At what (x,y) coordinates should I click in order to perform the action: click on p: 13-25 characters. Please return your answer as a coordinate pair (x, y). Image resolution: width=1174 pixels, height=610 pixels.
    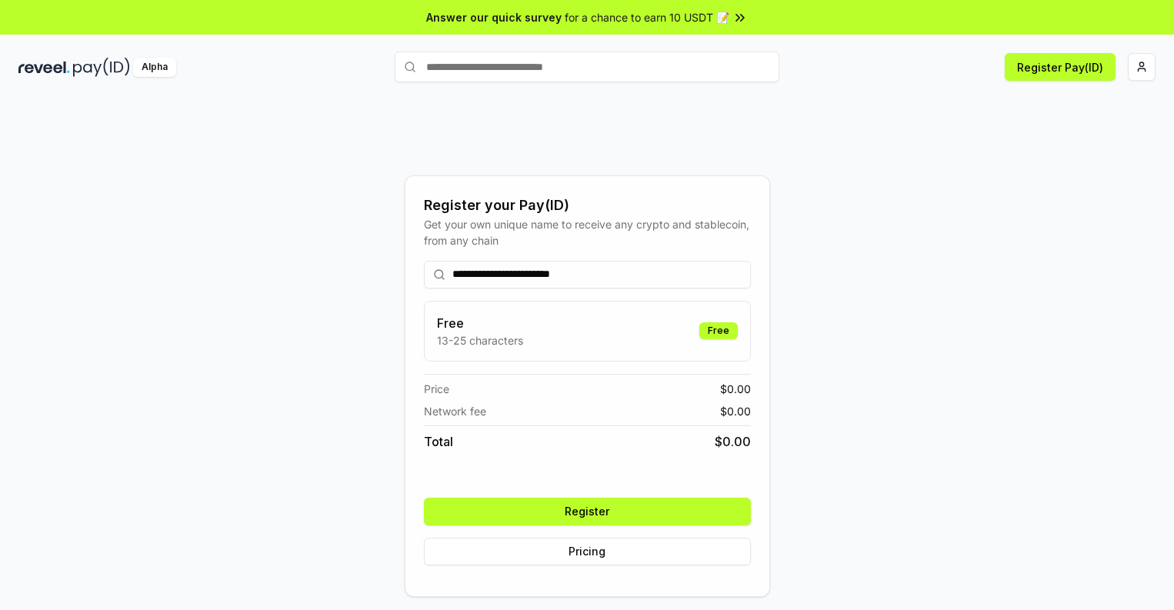
    Looking at the image, I should click on (480, 340).